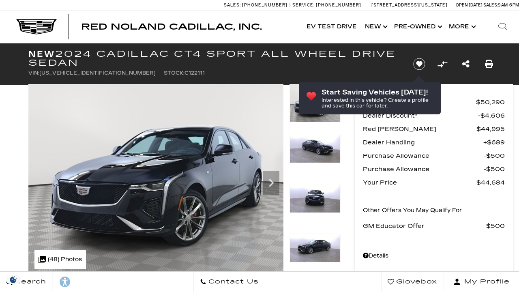 Image resolution: width=519 pixels, height=292 pixels. What do you see at coordinates (419, 182) in the screenshot?
I see `span: Your Price` at bounding box center [419, 182].